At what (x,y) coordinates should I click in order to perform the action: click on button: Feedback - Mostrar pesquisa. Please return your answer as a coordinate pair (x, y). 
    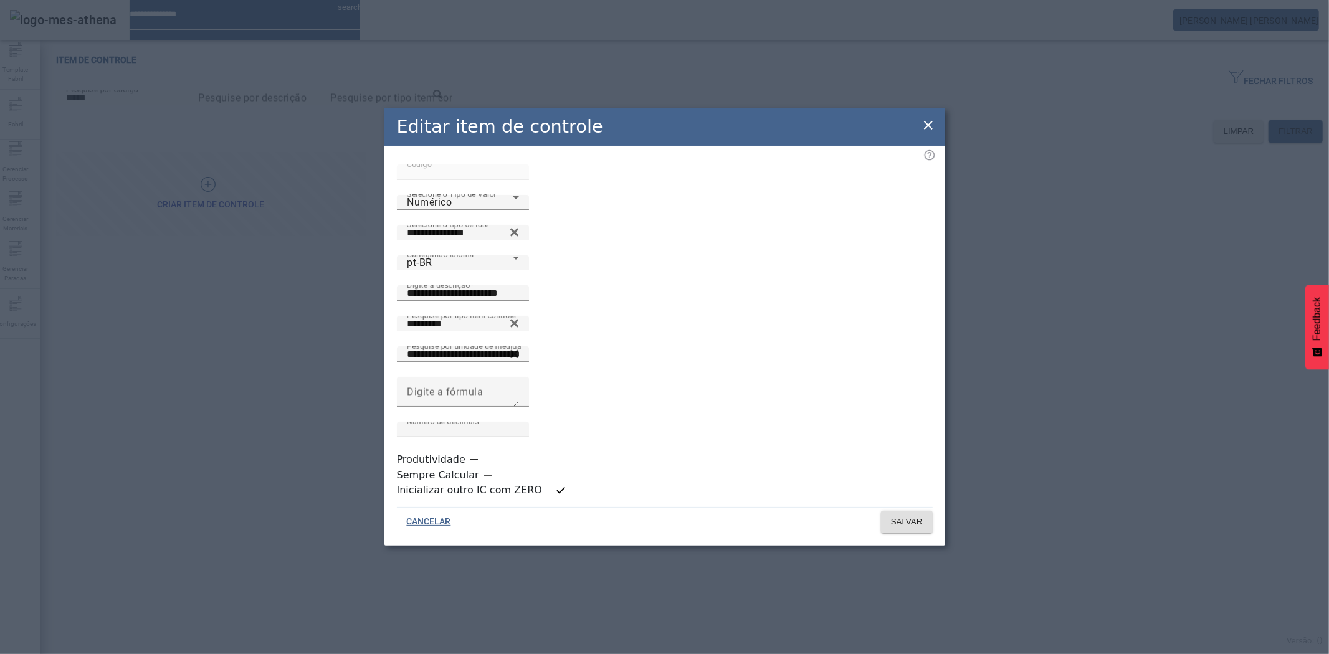
    Looking at the image, I should click on (1317, 327).